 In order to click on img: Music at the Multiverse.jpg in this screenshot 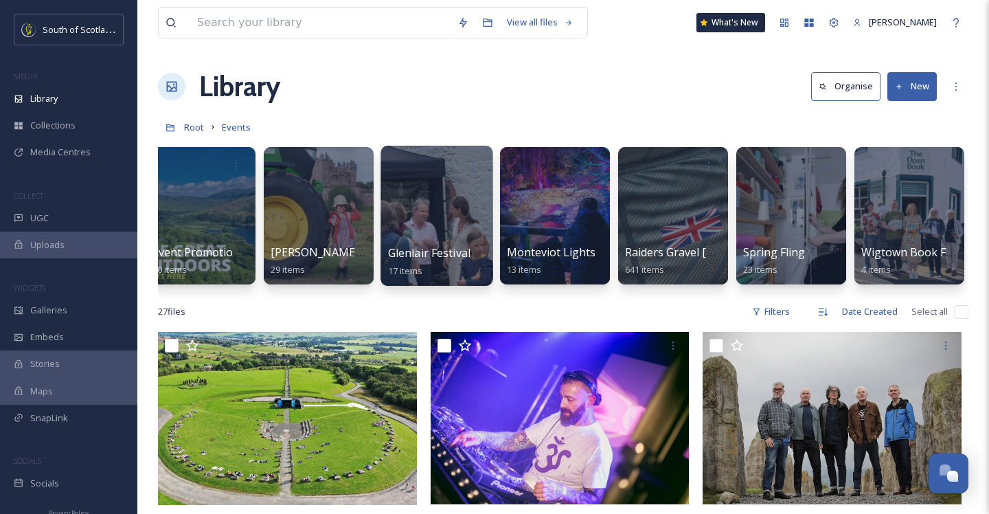, I will do `click(287, 418)`.